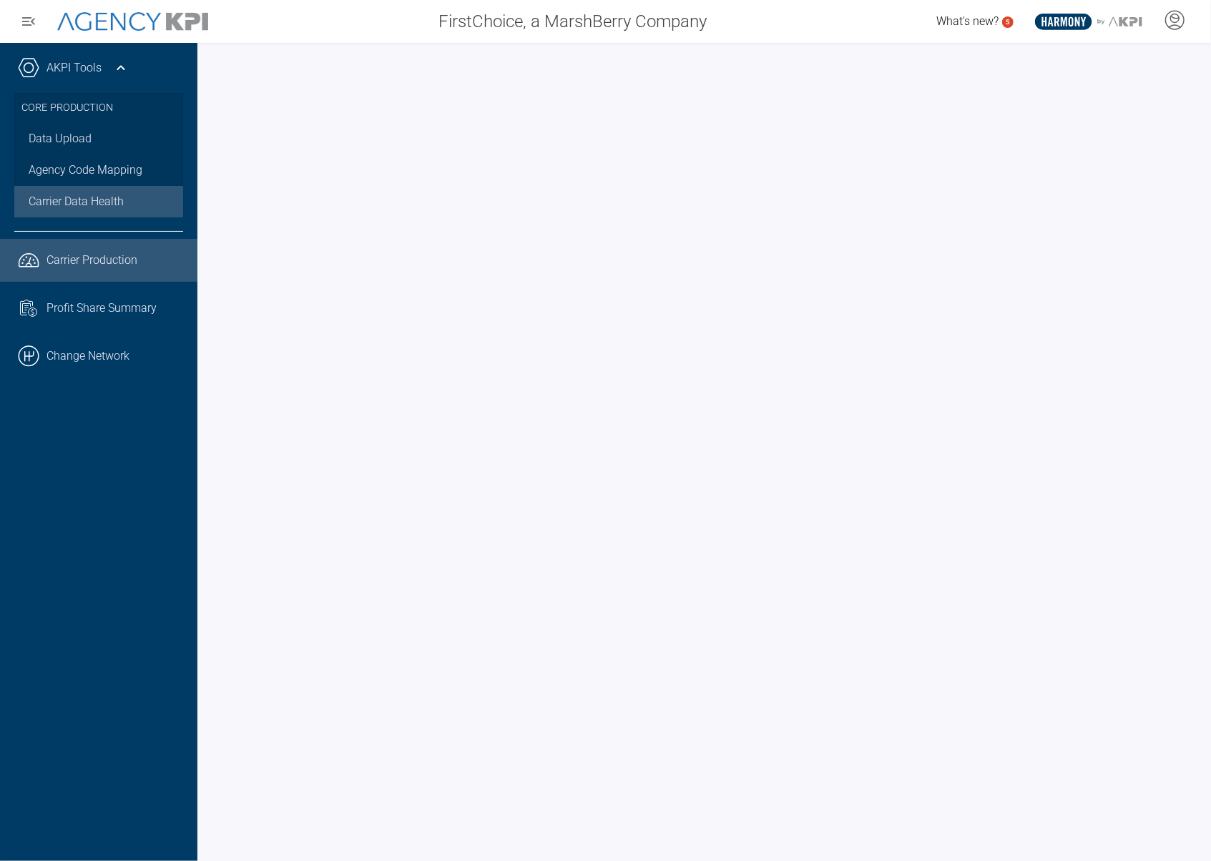  What do you see at coordinates (99, 202) in the screenshot?
I see `a: Carrier Data Health` at bounding box center [99, 202].